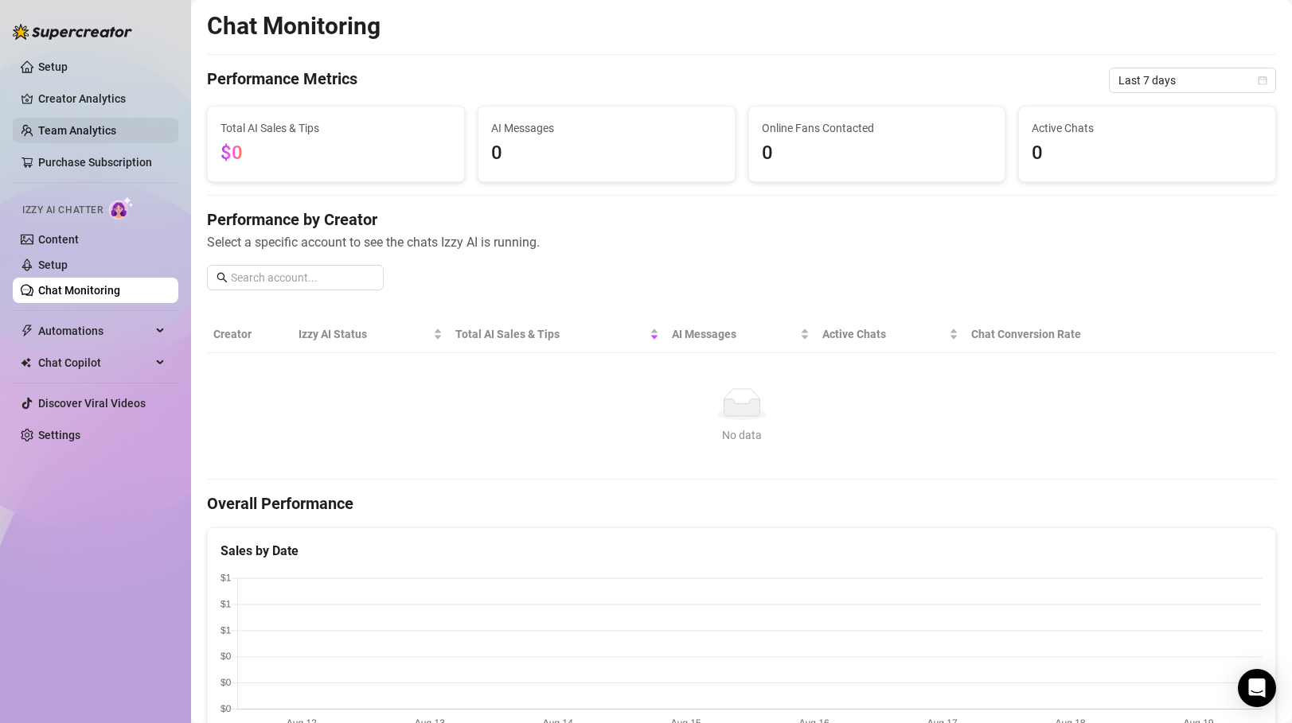 The height and width of the screenshot is (723, 1292). What do you see at coordinates (59, 435) in the screenshot?
I see `a: Settings` at bounding box center [59, 435].